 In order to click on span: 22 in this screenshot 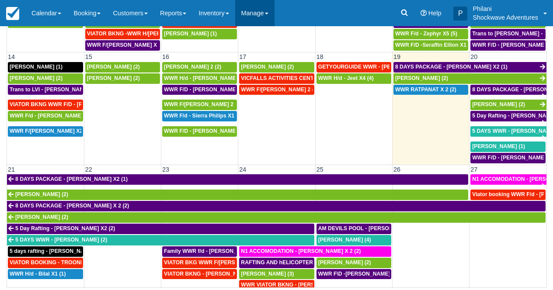, I will do `click(89, 170)`.